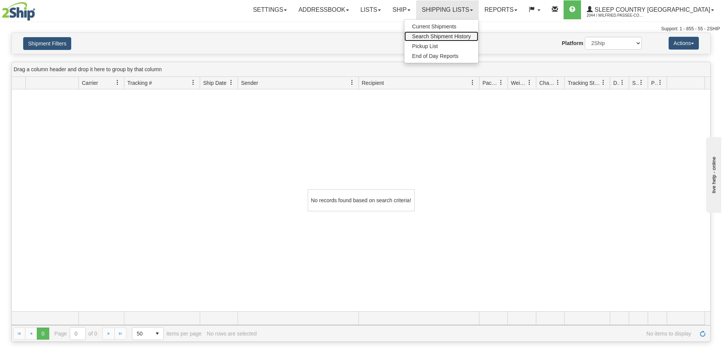 This screenshot has width=722, height=348. Describe the element at coordinates (622, 83) in the screenshot. I see `a: Delivery Status filter column settings` at that location.